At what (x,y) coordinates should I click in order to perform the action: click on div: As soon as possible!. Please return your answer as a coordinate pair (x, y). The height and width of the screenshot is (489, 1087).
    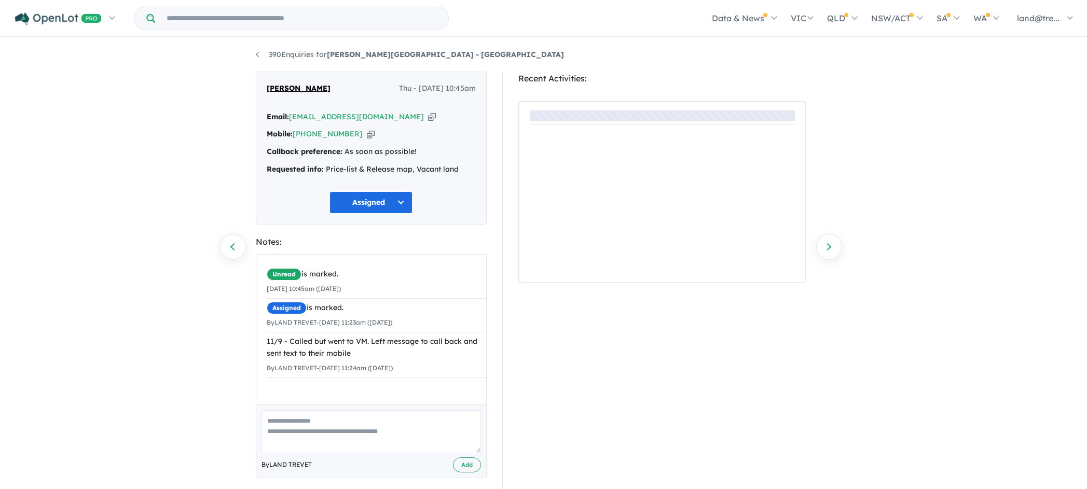
    Looking at the image, I should click on (371, 152).